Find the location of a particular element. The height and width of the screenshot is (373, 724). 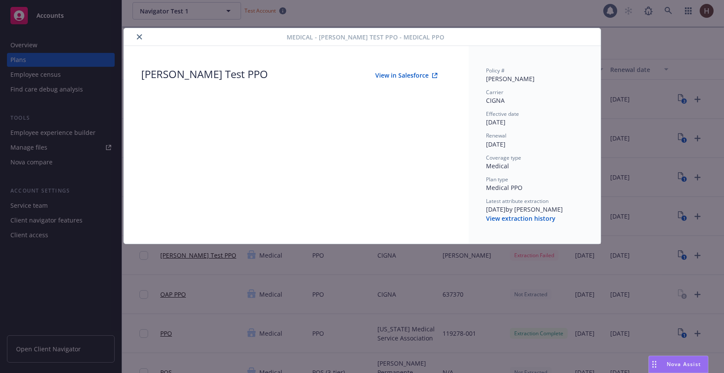

span: Effective date is located at coordinates (502, 114).